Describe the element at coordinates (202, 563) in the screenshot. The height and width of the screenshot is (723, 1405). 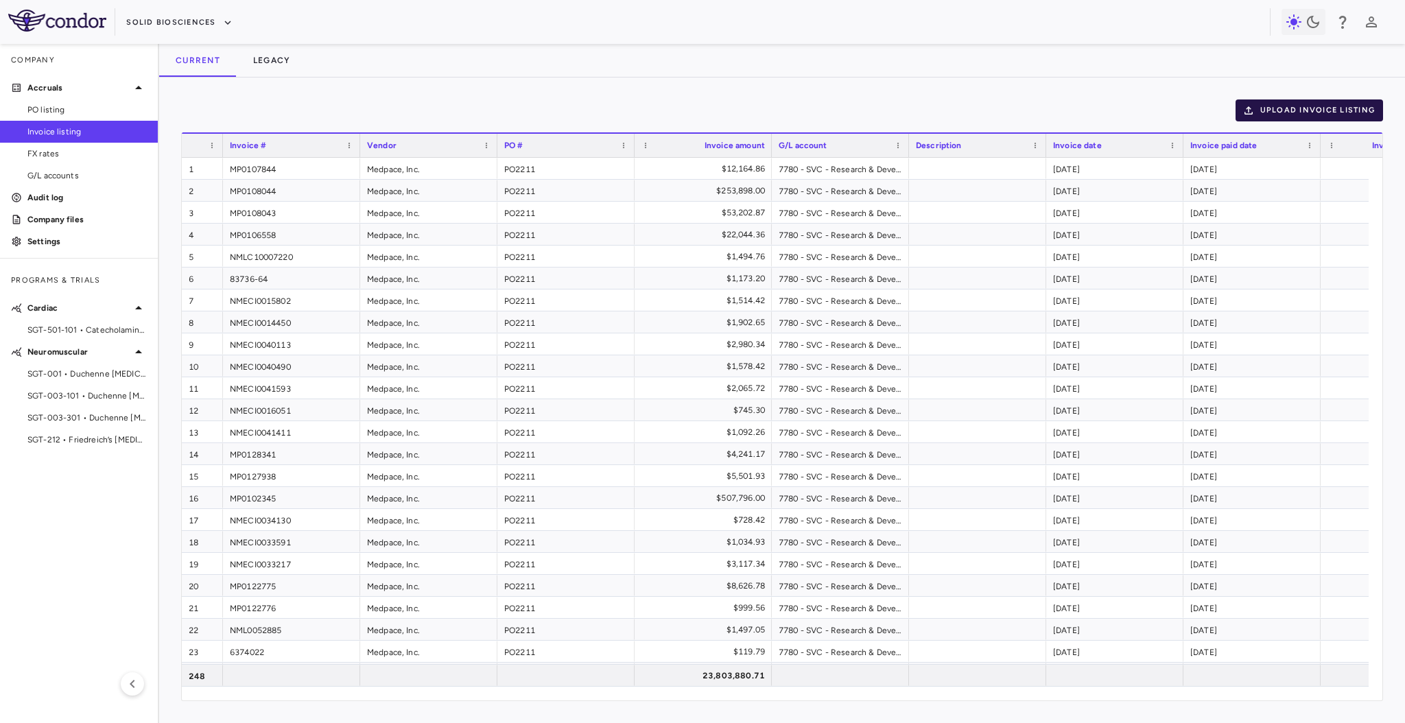
I see `div: 19` at that location.